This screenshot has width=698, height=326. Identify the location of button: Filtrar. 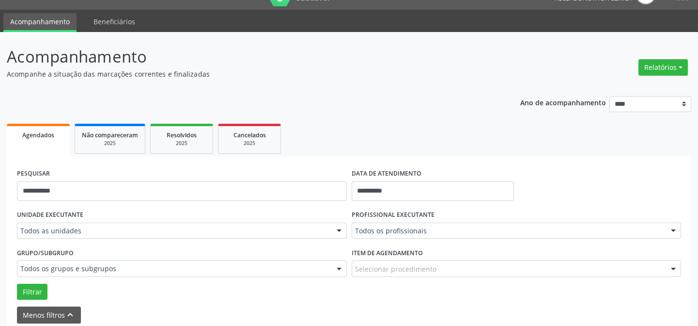
(32, 292).